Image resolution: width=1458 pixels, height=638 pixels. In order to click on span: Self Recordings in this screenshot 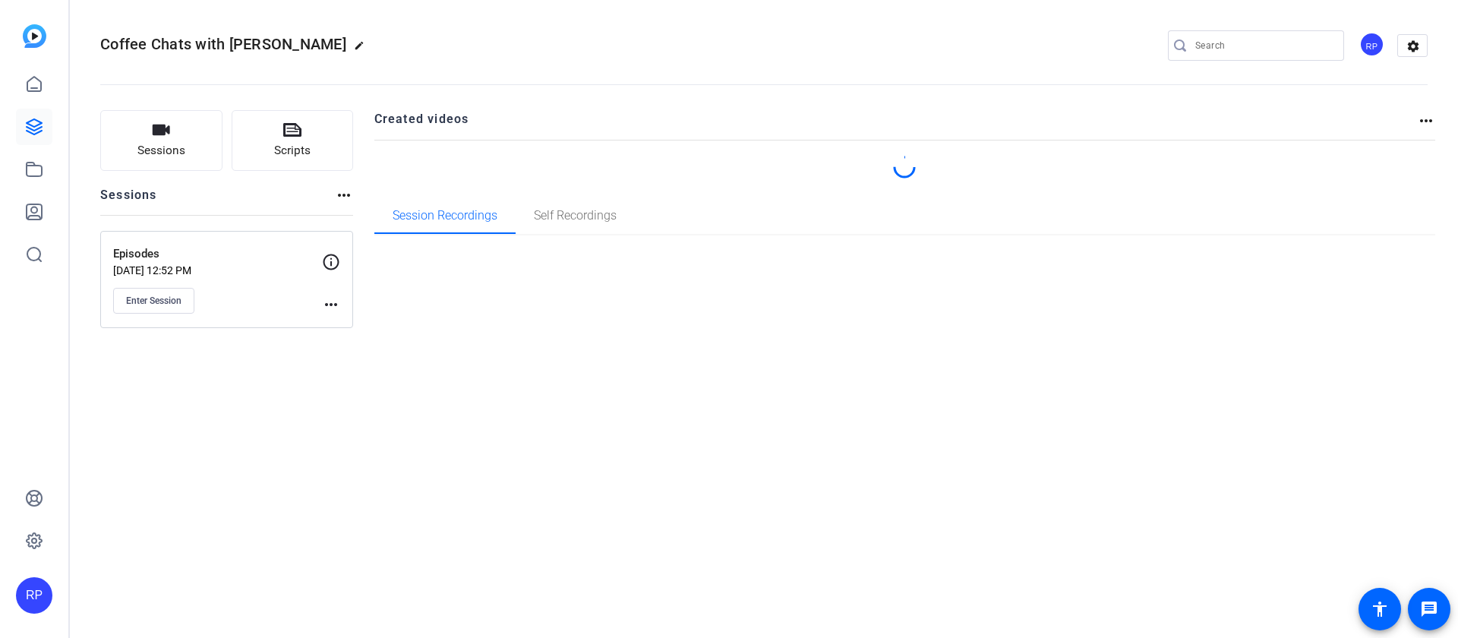, I will do `click(575, 216)`.